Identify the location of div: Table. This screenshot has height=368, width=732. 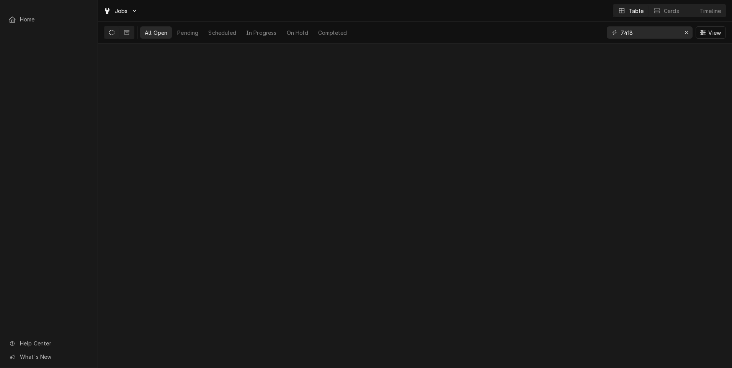
(636, 11).